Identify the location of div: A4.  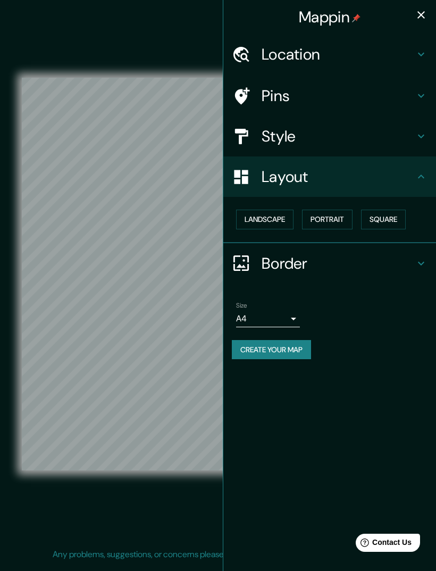
(268, 319).